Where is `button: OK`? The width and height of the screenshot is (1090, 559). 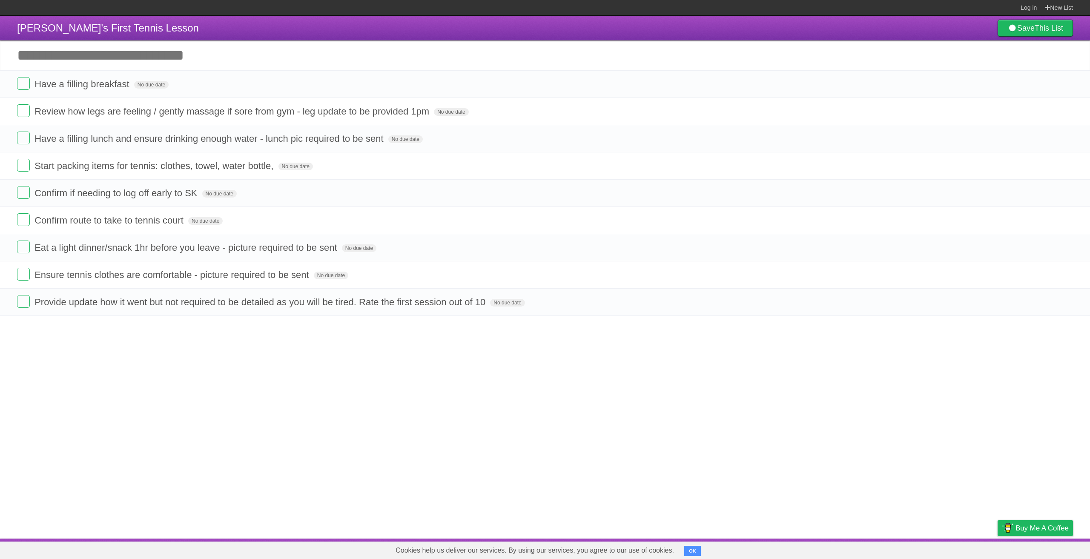 button: OK is located at coordinates (693, 551).